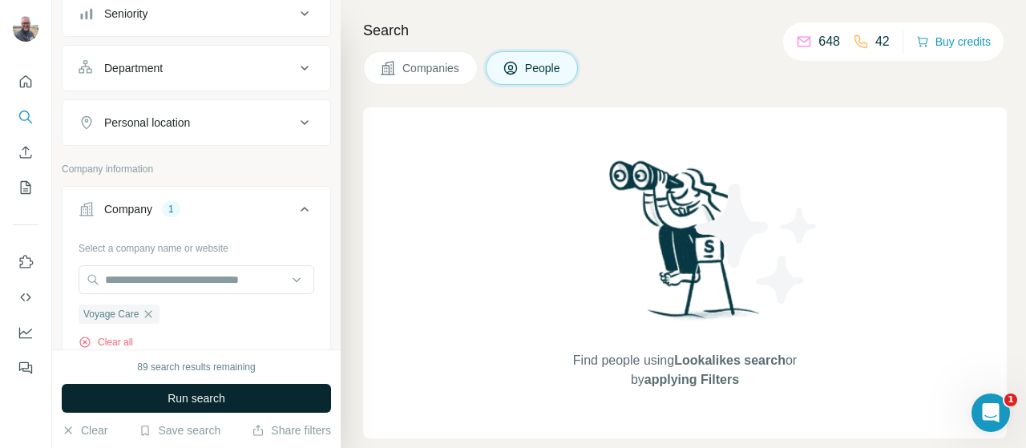 This screenshot has width=1026, height=448. Describe the element at coordinates (196, 398) in the screenshot. I see `button: Run search` at that location.